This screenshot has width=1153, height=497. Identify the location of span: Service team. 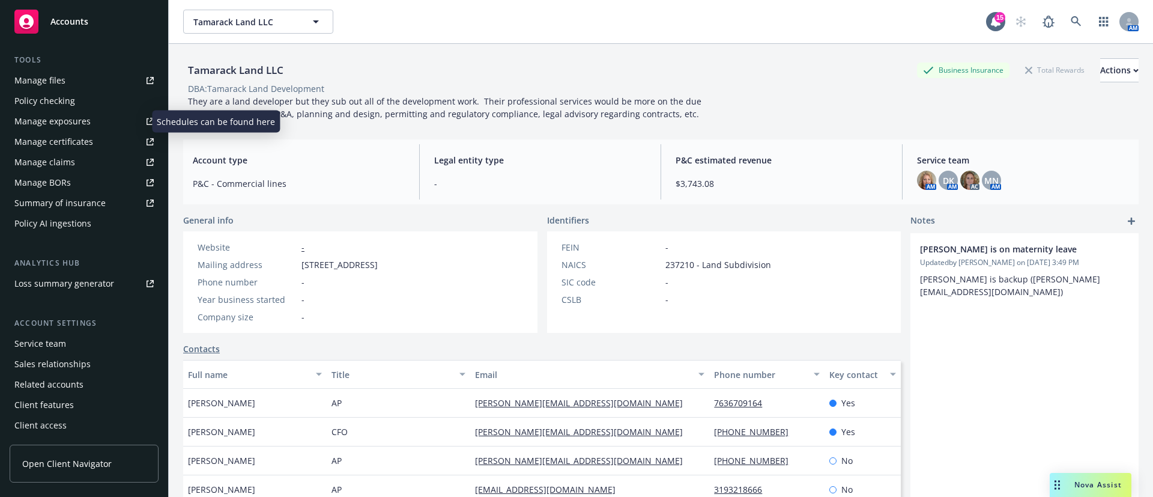
(1023, 160).